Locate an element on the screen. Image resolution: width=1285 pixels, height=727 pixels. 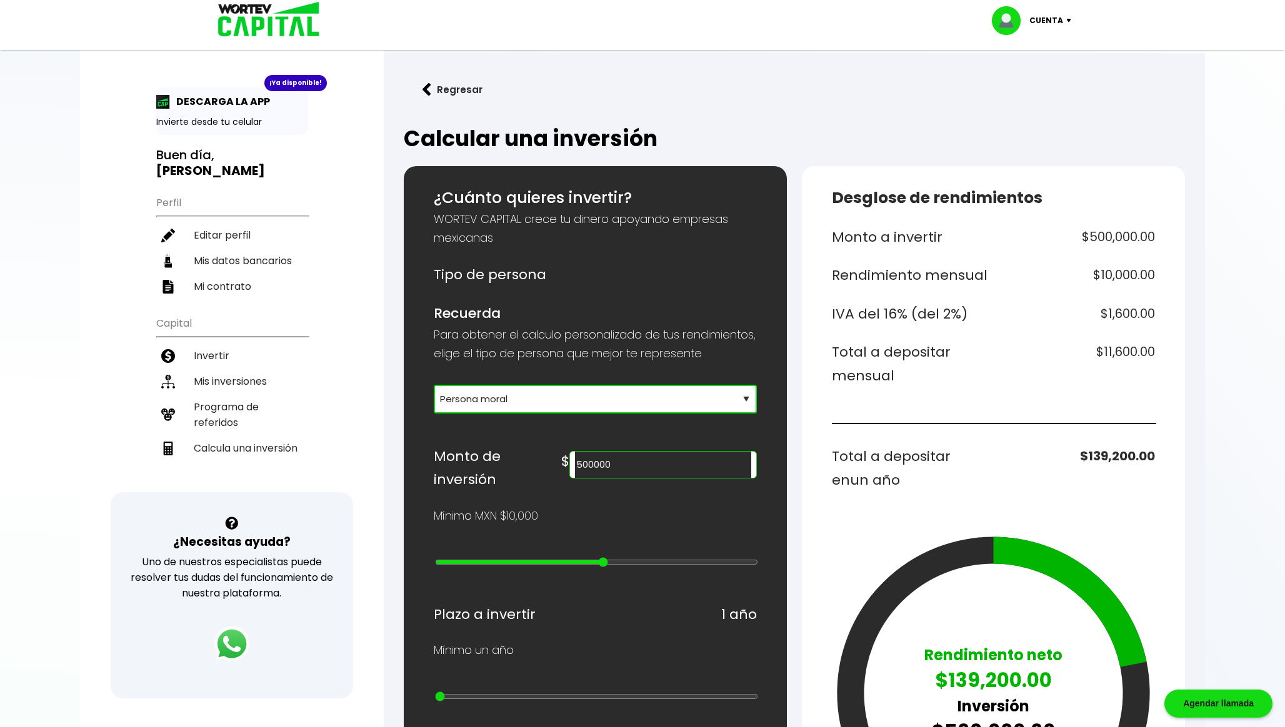
li: Mis inversiones is located at coordinates (232, 381).